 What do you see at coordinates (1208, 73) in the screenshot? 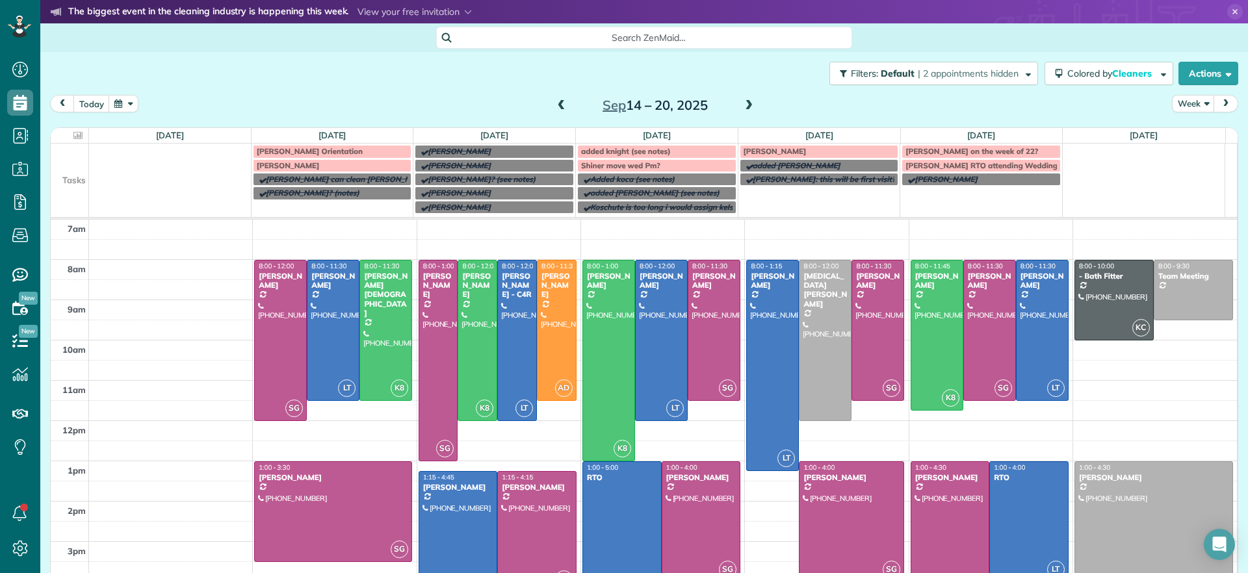
I see `button: Actions` at bounding box center [1208, 73].